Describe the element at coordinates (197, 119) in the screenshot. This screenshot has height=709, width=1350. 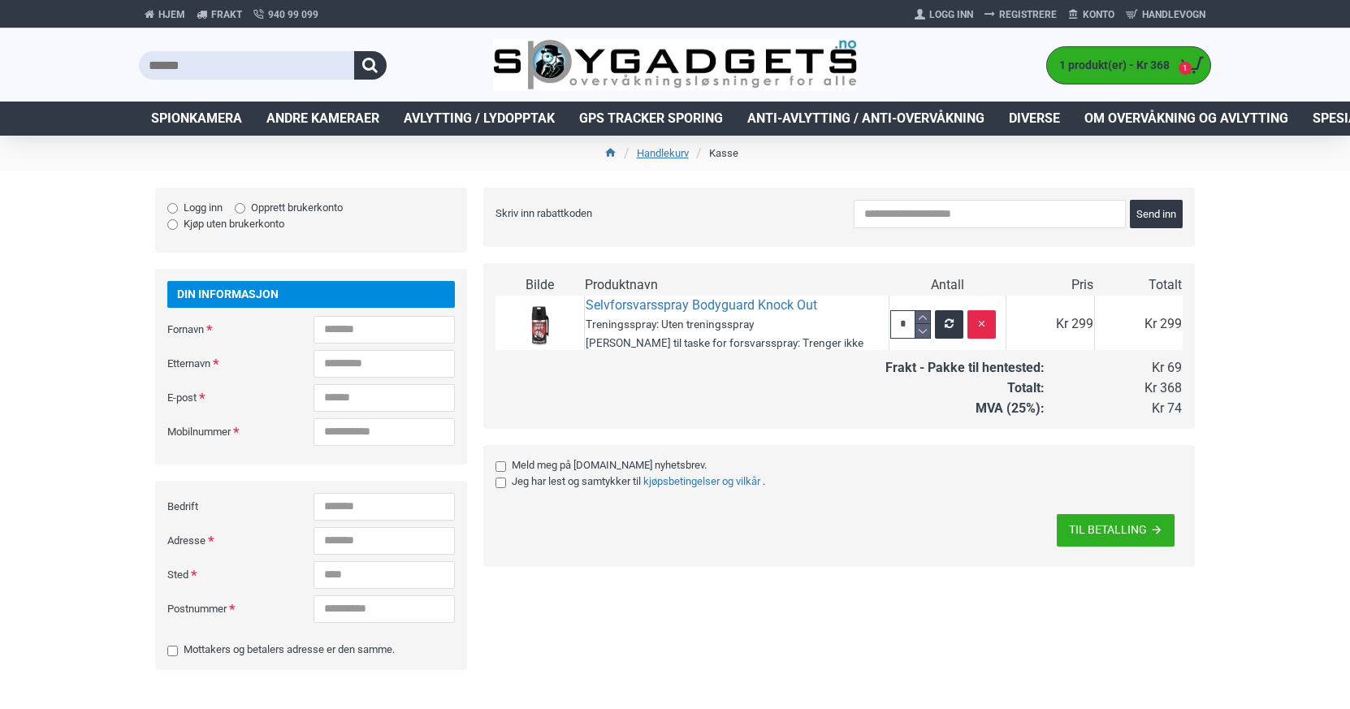
I see `span: Spionkamera` at that location.